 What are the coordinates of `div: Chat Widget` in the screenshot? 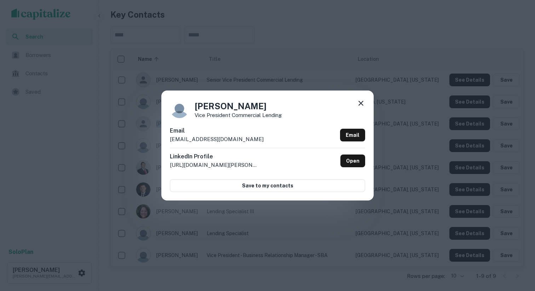 It's located at (517, 229).